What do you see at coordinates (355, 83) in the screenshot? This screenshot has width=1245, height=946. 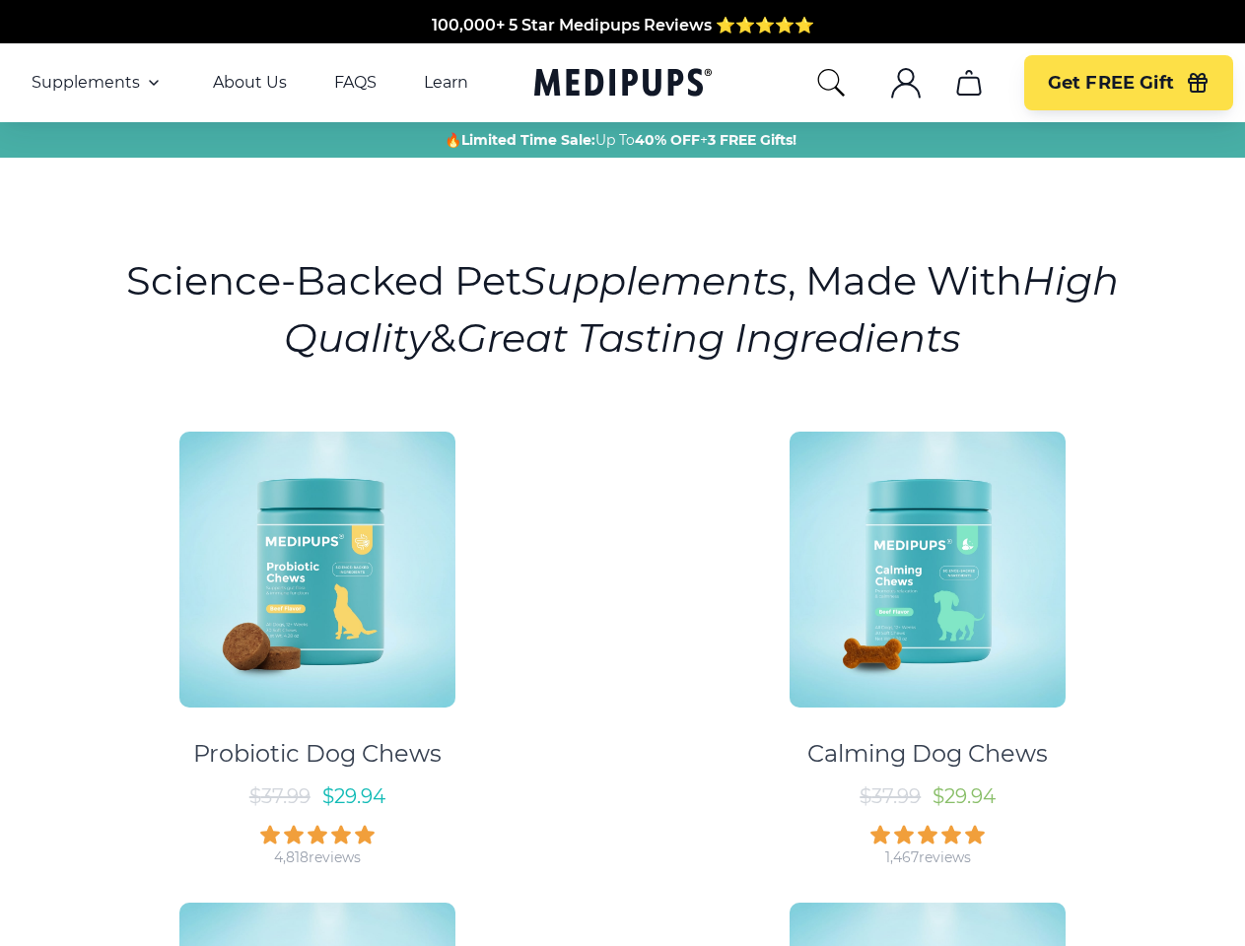 I see `a: FAQS` at bounding box center [355, 83].